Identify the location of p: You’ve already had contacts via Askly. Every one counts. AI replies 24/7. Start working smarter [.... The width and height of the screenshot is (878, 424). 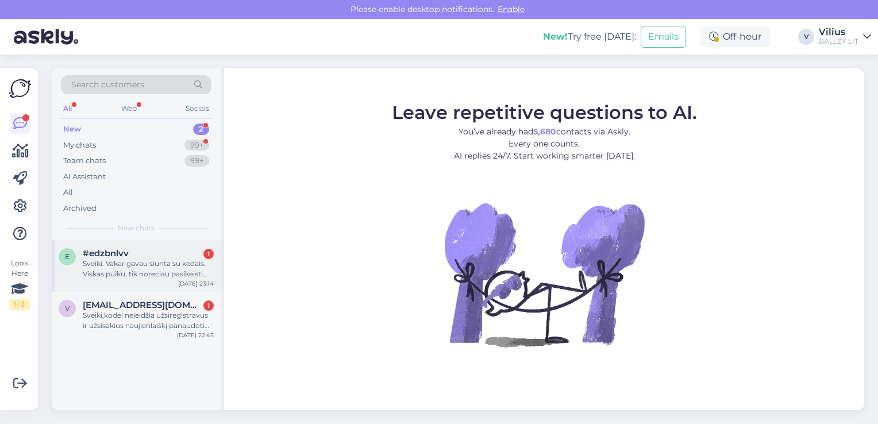
(544, 143).